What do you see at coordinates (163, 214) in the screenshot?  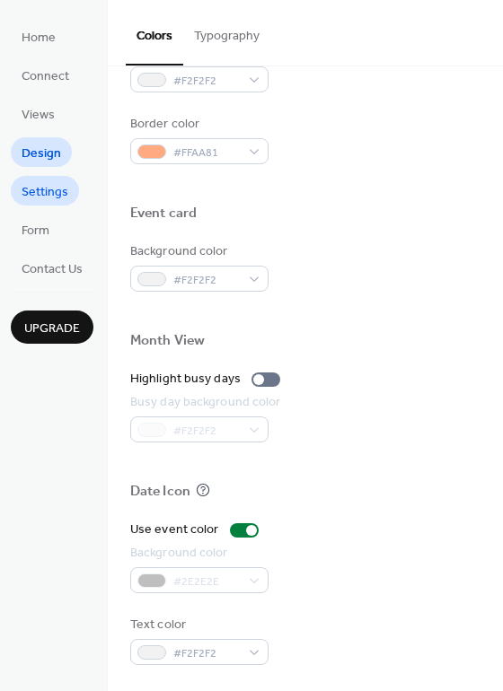 I see `div: Event card` at bounding box center [163, 214].